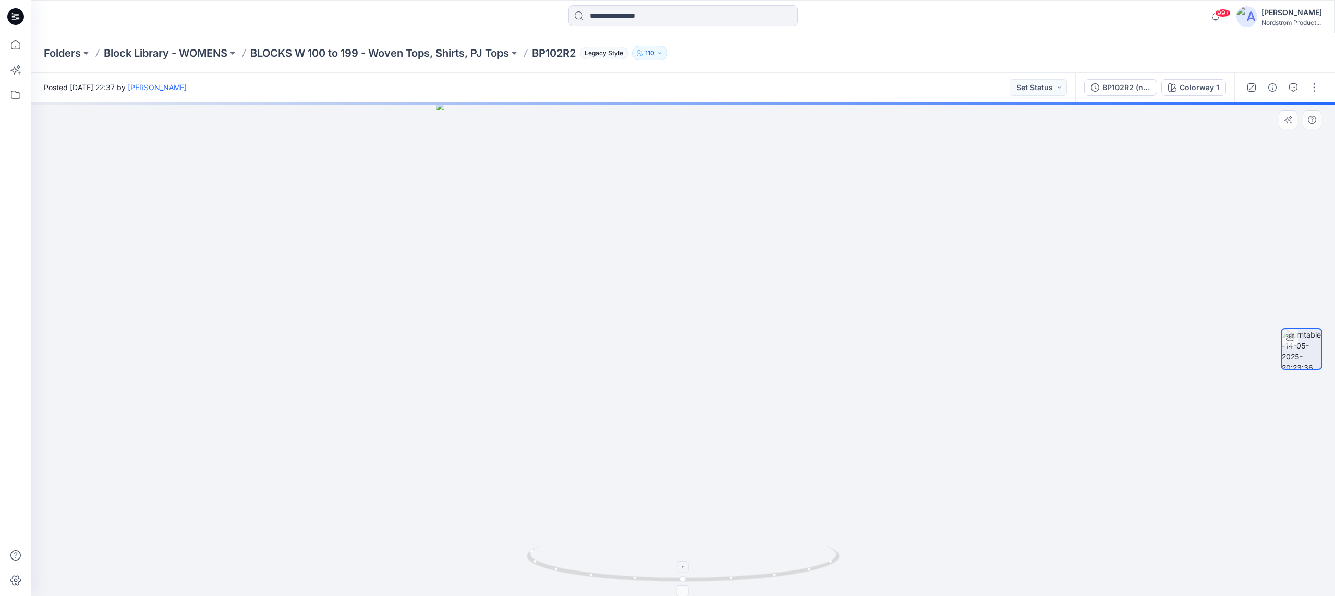 Image resolution: width=1335 pixels, height=596 pixels. Describe the element at coordinates (1126, 88) in the screenshot. I see `div: BP102R2 (new)` at that location.